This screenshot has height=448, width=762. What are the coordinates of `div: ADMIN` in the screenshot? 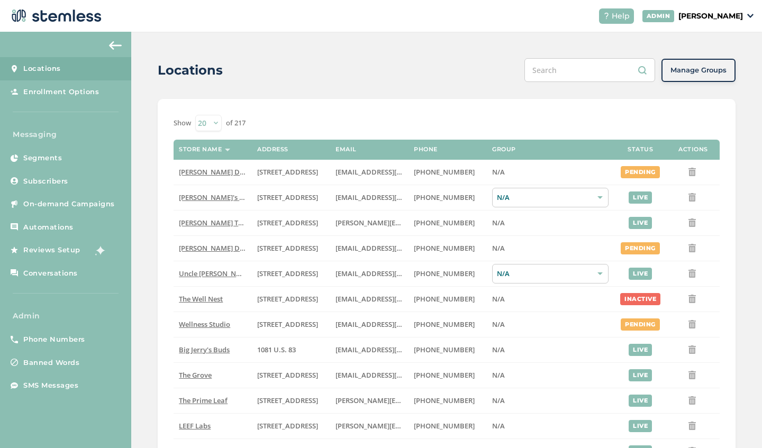 It's located at (658, 16).